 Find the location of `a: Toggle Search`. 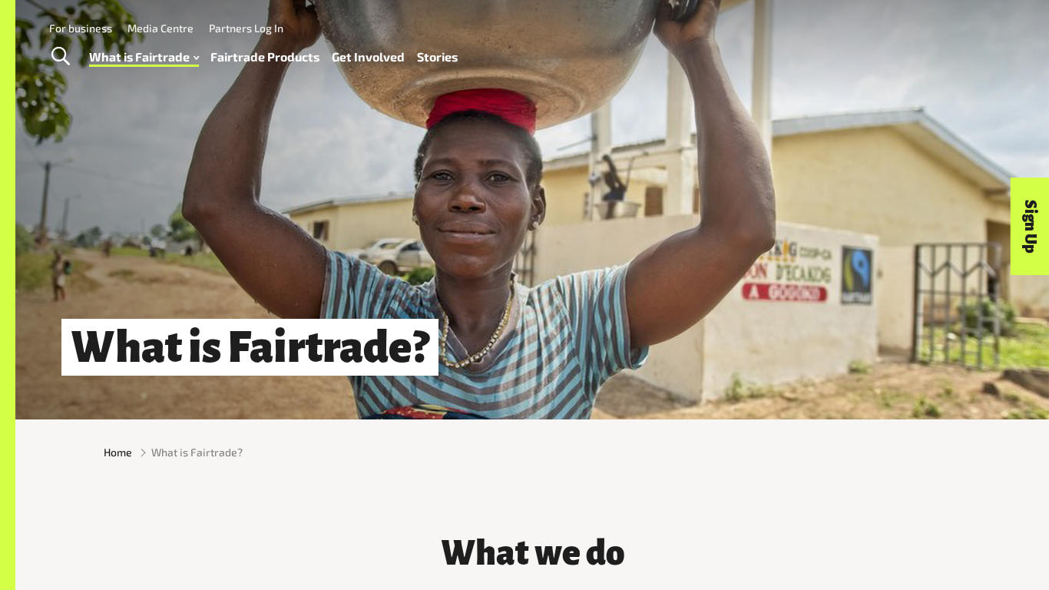

a: Toggle Search is located at coordinates (60, 57).